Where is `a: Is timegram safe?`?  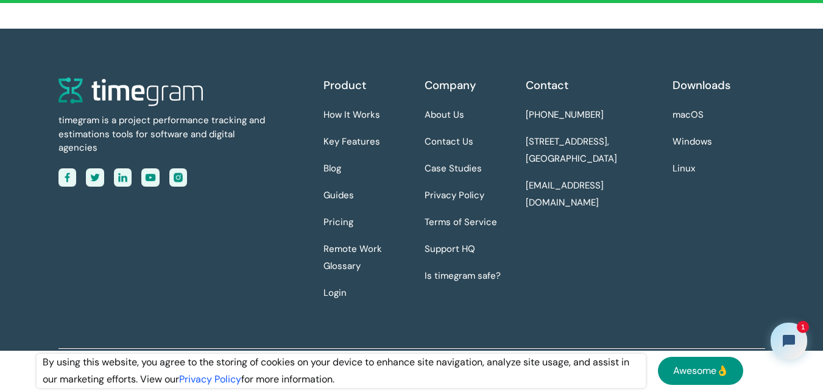 a: Is timegram safe? is located at coordinates (462, 276).